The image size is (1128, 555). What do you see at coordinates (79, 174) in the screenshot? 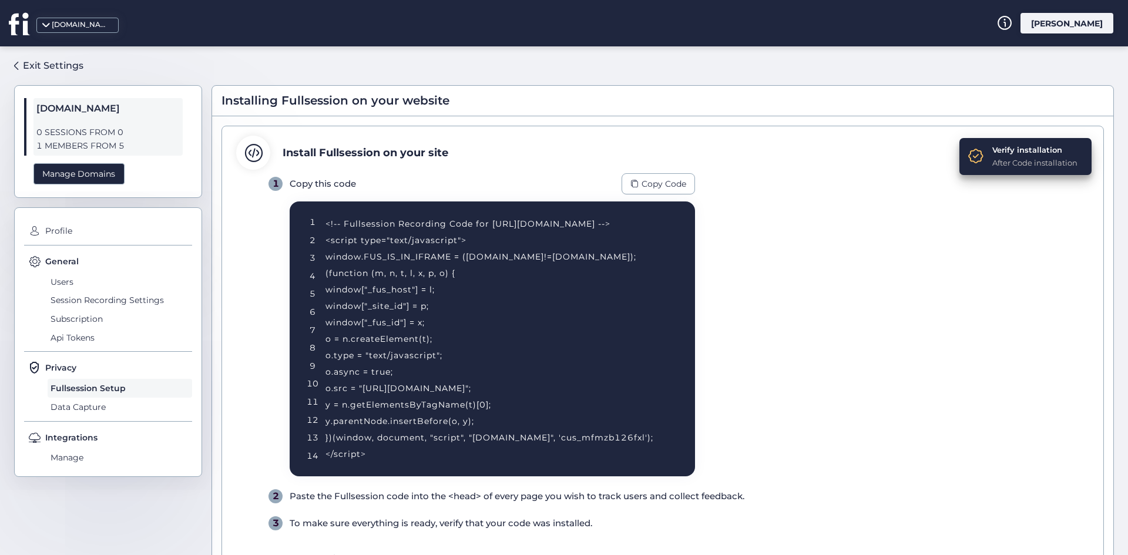
I see `div: Manage Domains` at bounding box center [79, 174].